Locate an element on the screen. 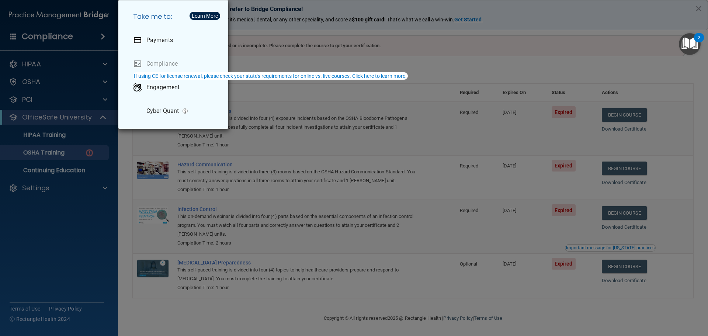 The height and width of the screenshot is (336, 708). p: Payments is located at coordinates (160, 40).